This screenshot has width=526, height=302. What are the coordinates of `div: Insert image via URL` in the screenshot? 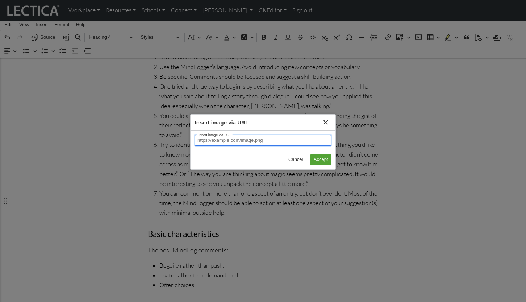 It's located at (263, 142).